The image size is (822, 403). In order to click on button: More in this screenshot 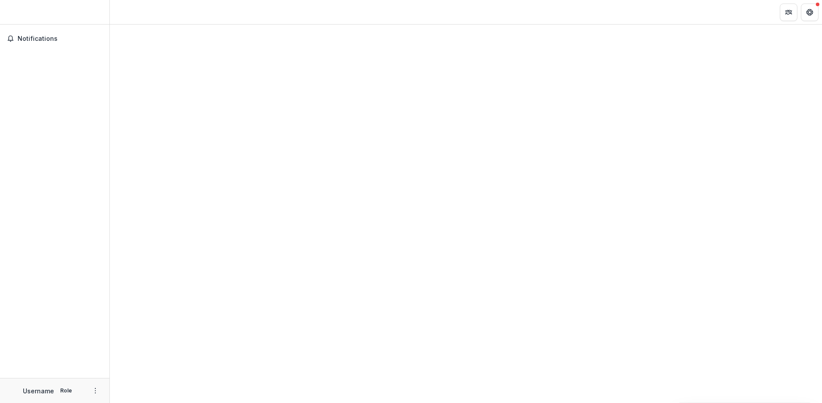, I will do `click(95, 391)`.